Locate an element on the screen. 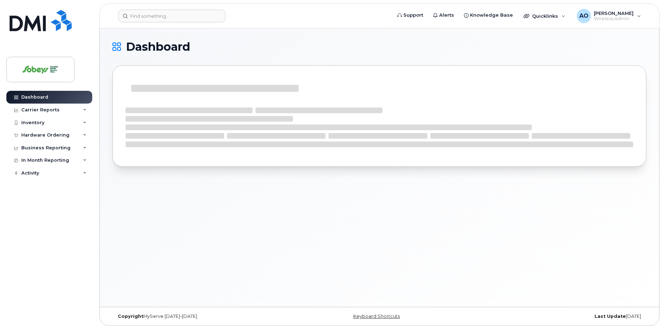  a: Keyboard Shortcuts is located at coordinates (376, 316).